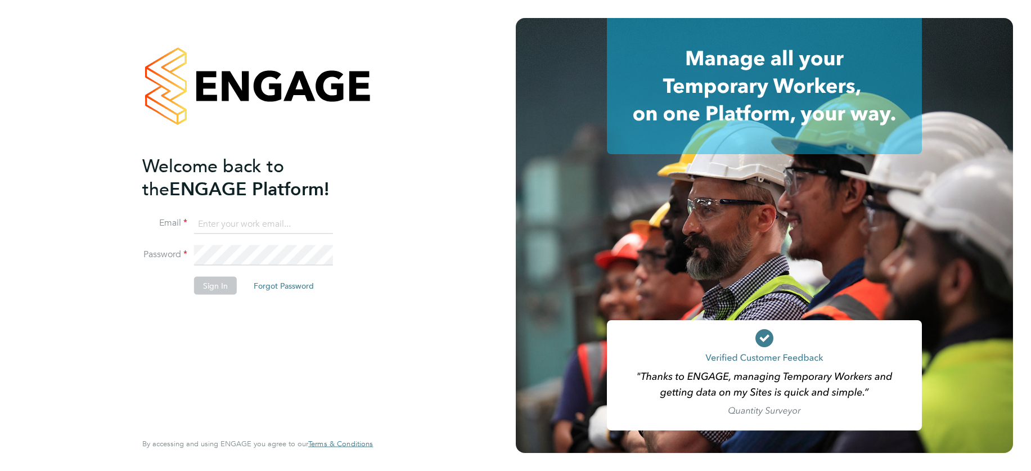  Describe the element at coordinates (340, 444) in the screenshot. I see `a: Terms & Conditions` at that location.